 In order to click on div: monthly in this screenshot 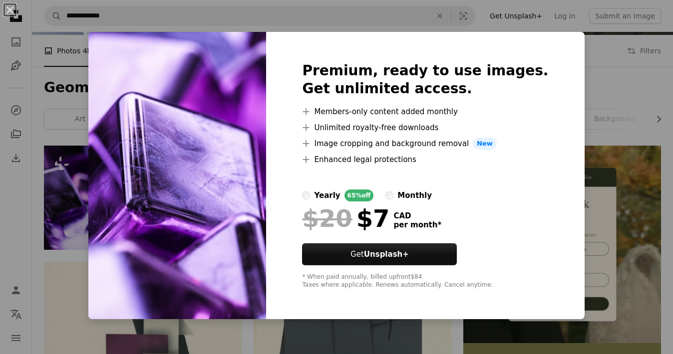, I will do `click(414, 196)`.